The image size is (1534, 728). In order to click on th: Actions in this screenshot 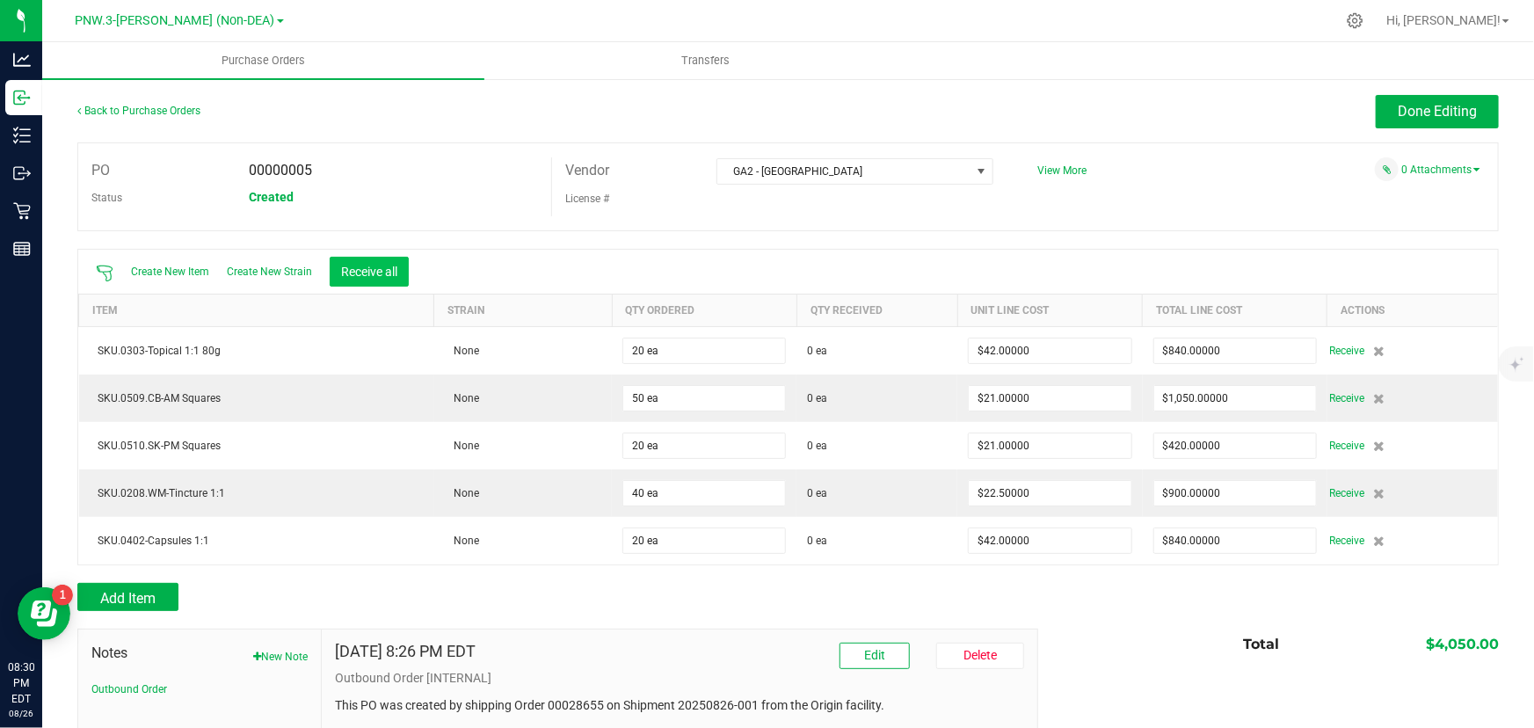, I will do `click(1412, 309)`.